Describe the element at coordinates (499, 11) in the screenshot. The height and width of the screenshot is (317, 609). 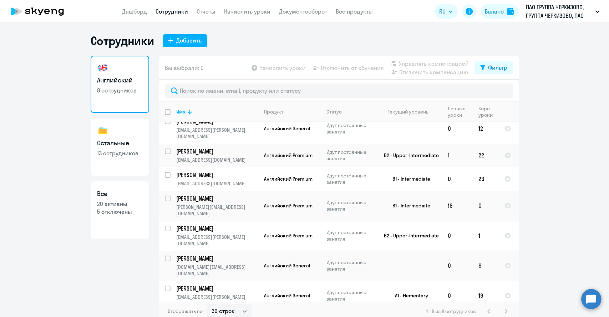
I see `a: Балансbalance` at that location.